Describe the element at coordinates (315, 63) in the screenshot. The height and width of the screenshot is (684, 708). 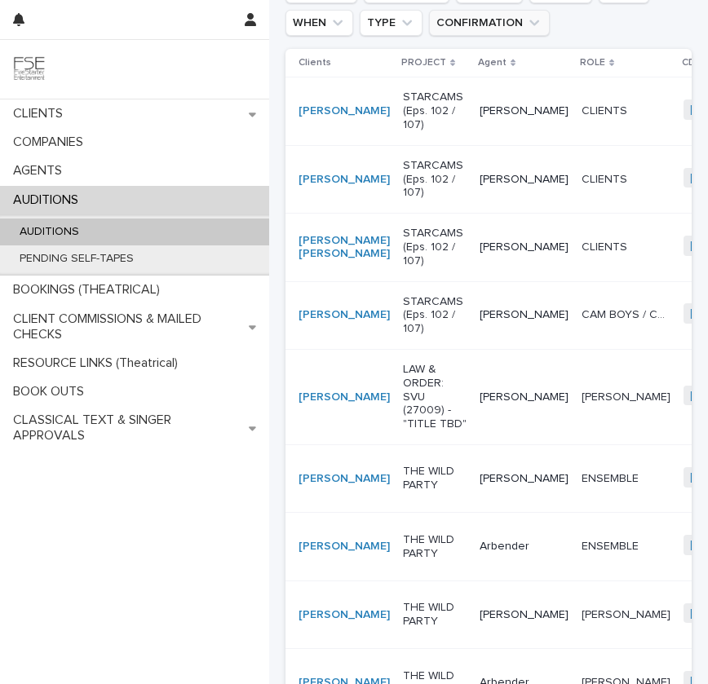
I see `p: Clients` at that location.